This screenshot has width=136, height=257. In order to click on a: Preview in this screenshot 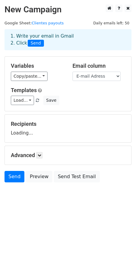, I will do `click(39, 177)`.